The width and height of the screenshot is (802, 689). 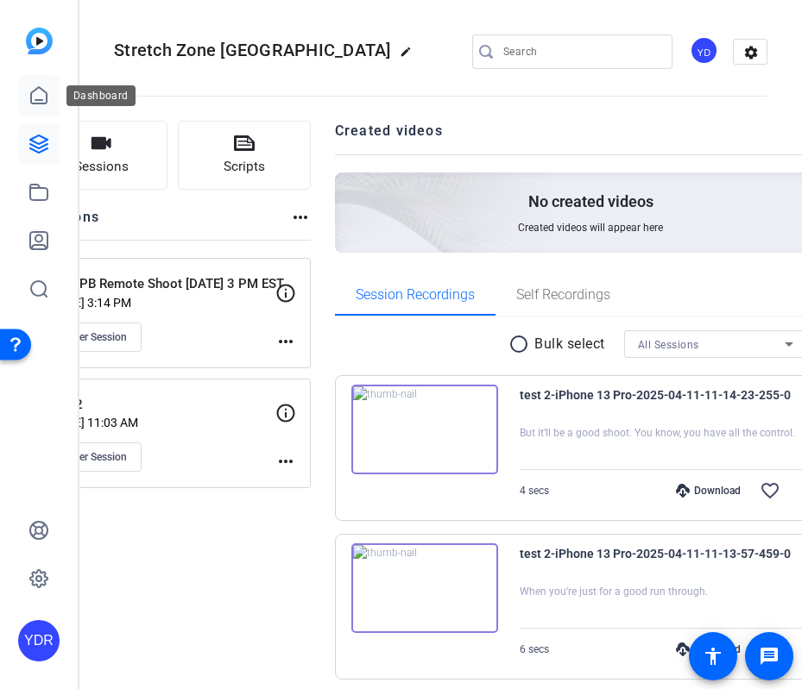 I want to click on mat-icon: message, so click(x=769, y=657).